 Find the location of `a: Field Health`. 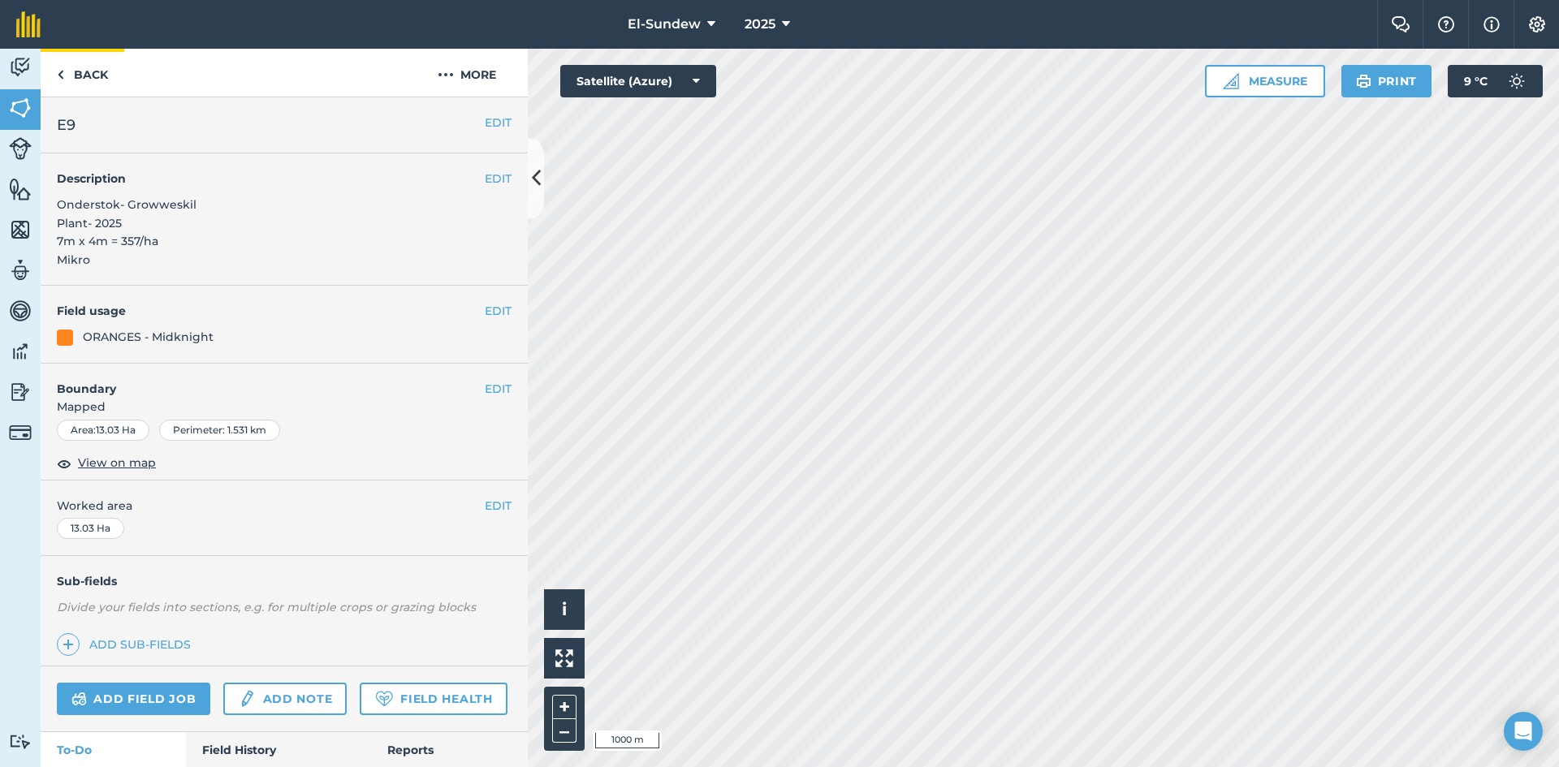

a: Field Health is located at coordinates (433, 699).